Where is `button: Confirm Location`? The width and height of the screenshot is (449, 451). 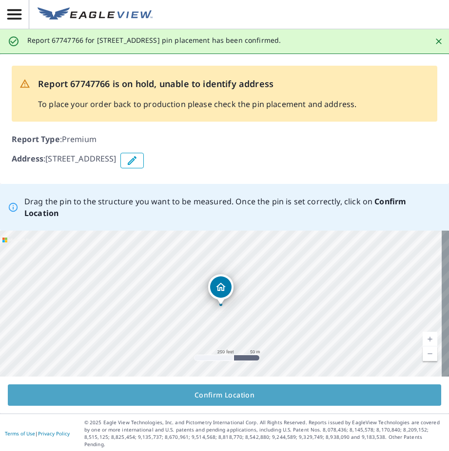
button: Confirm Location is located at coordinates (224, 395).